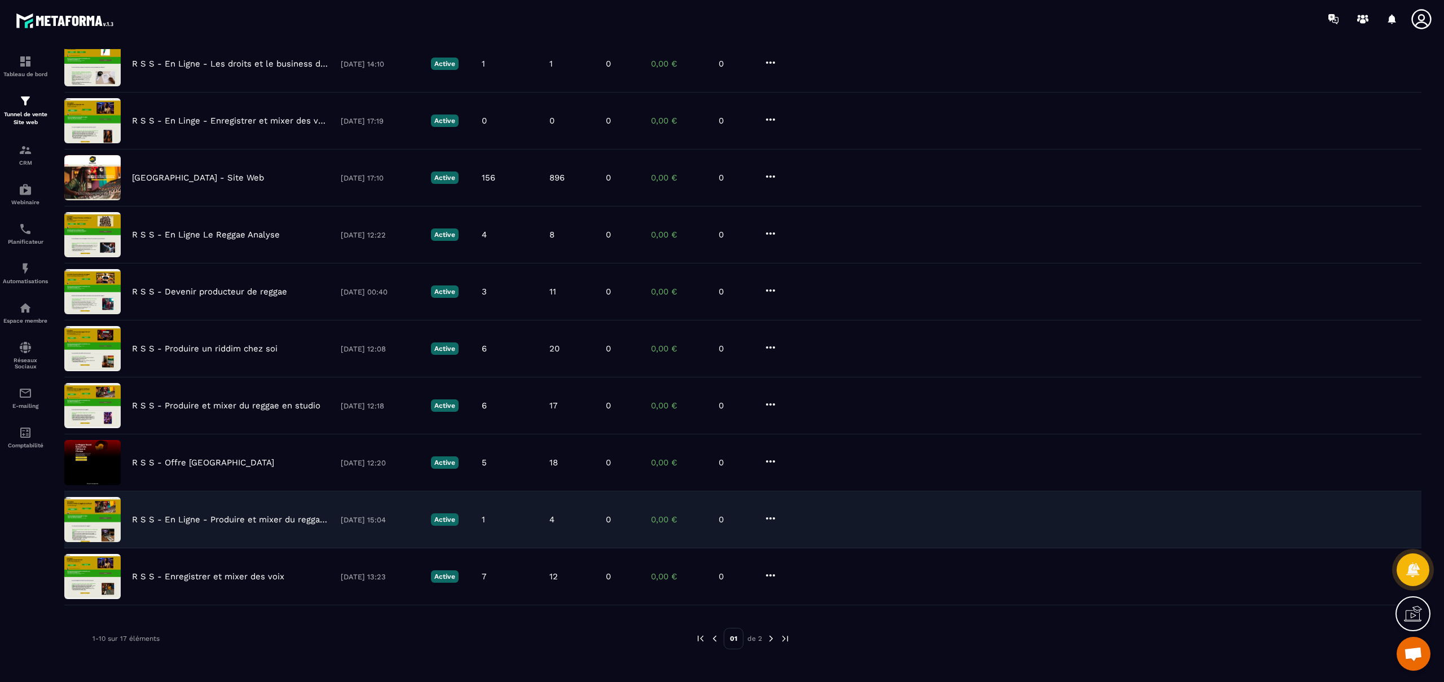 The image size is (1444, 682). Describe the element at coordinates (25, 66) in the screenshot. I see `a: formationformationTableau de bord` at that location.